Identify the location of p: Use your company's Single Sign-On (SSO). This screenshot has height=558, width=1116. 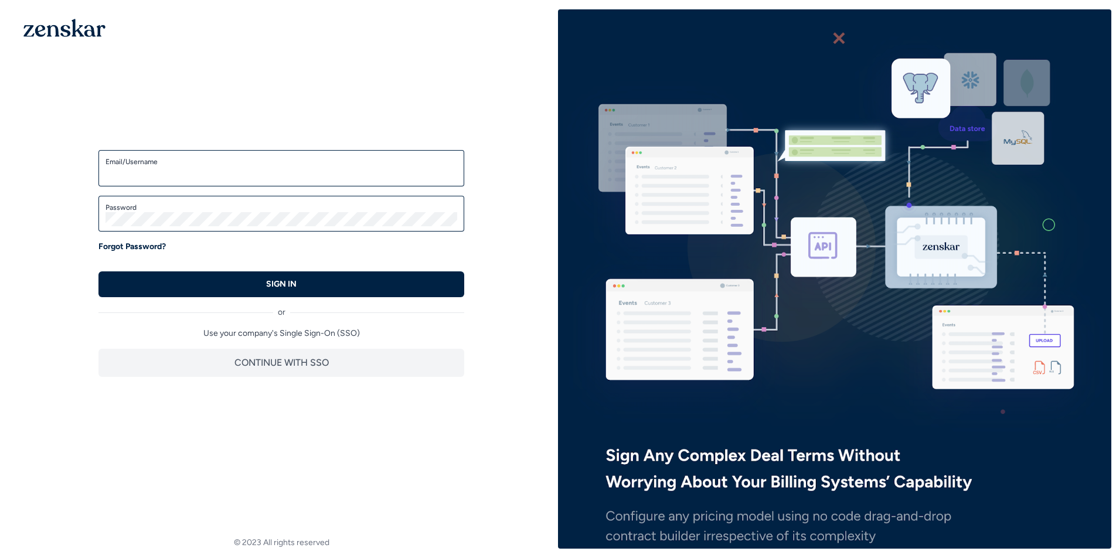
(281, 334).